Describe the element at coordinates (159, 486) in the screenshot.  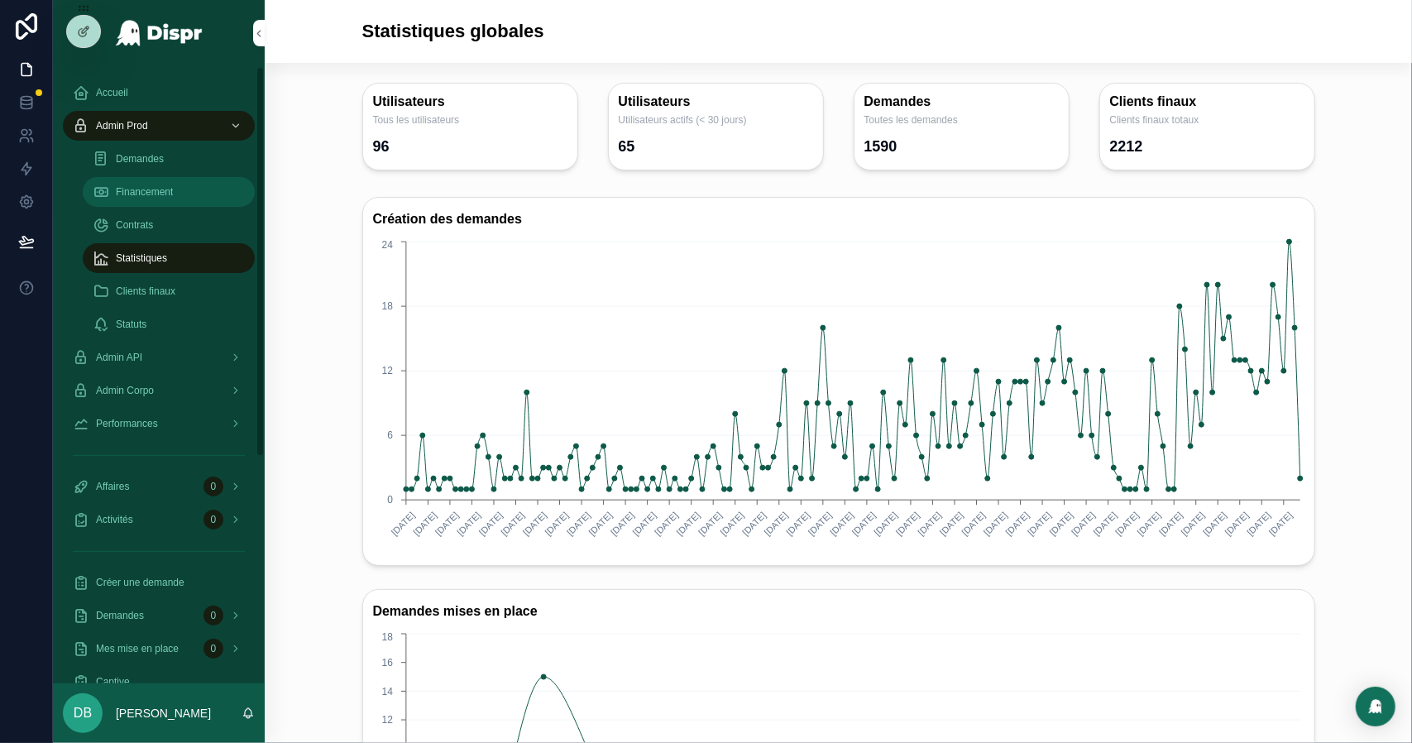
I see `a: Affaires0` at that location.